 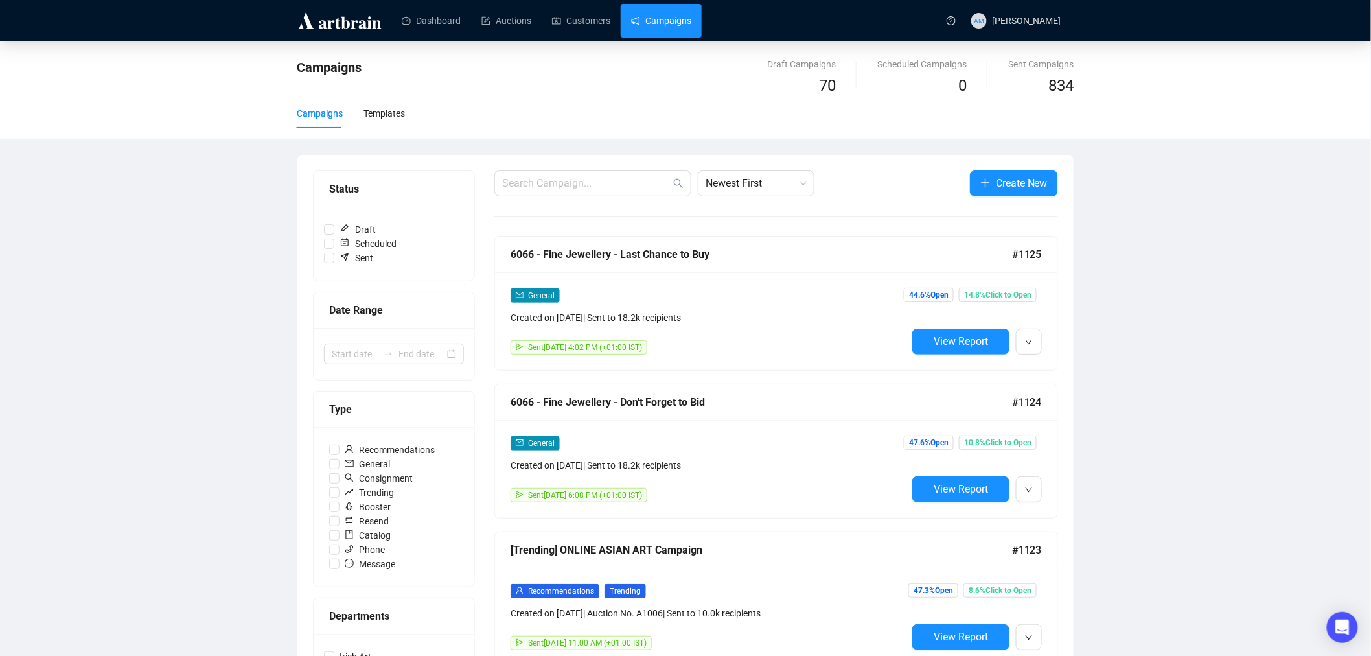 What do you see at coordinates (388, 354) in the screenshot?
I see `span: swap-right` at bounding box center [388, 354].